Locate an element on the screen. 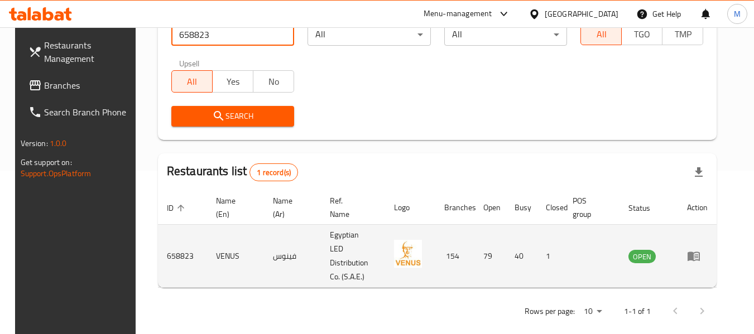 The height and width of the screenshot is (334, 754). span: Name (En) is located at coordinates (233, 208).